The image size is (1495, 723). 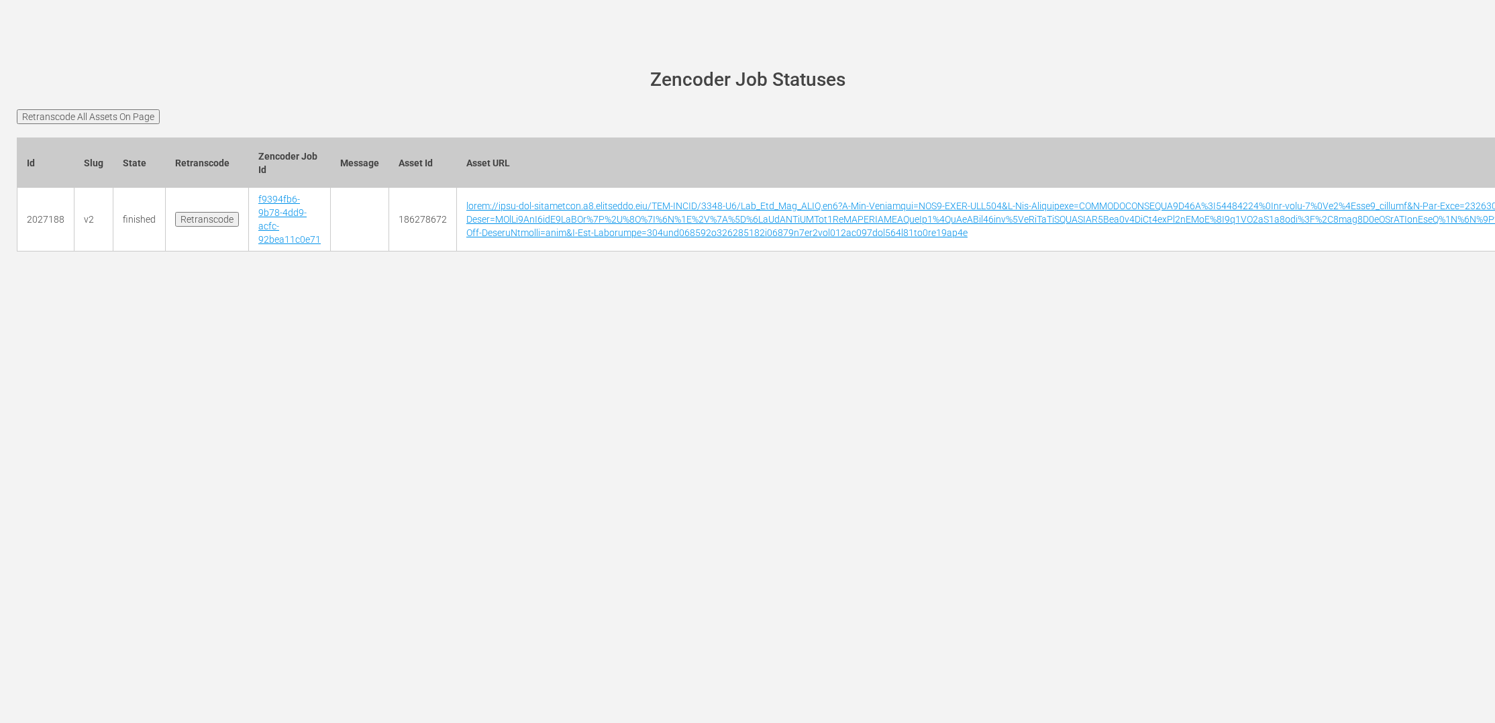 I want to click on th: Slug, so click(x=94, y=162).